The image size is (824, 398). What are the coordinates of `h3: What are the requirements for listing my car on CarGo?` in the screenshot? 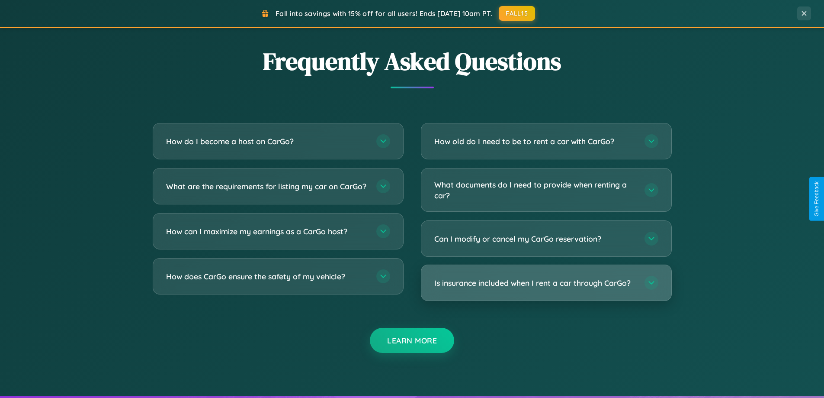 It's located at (267, 186).